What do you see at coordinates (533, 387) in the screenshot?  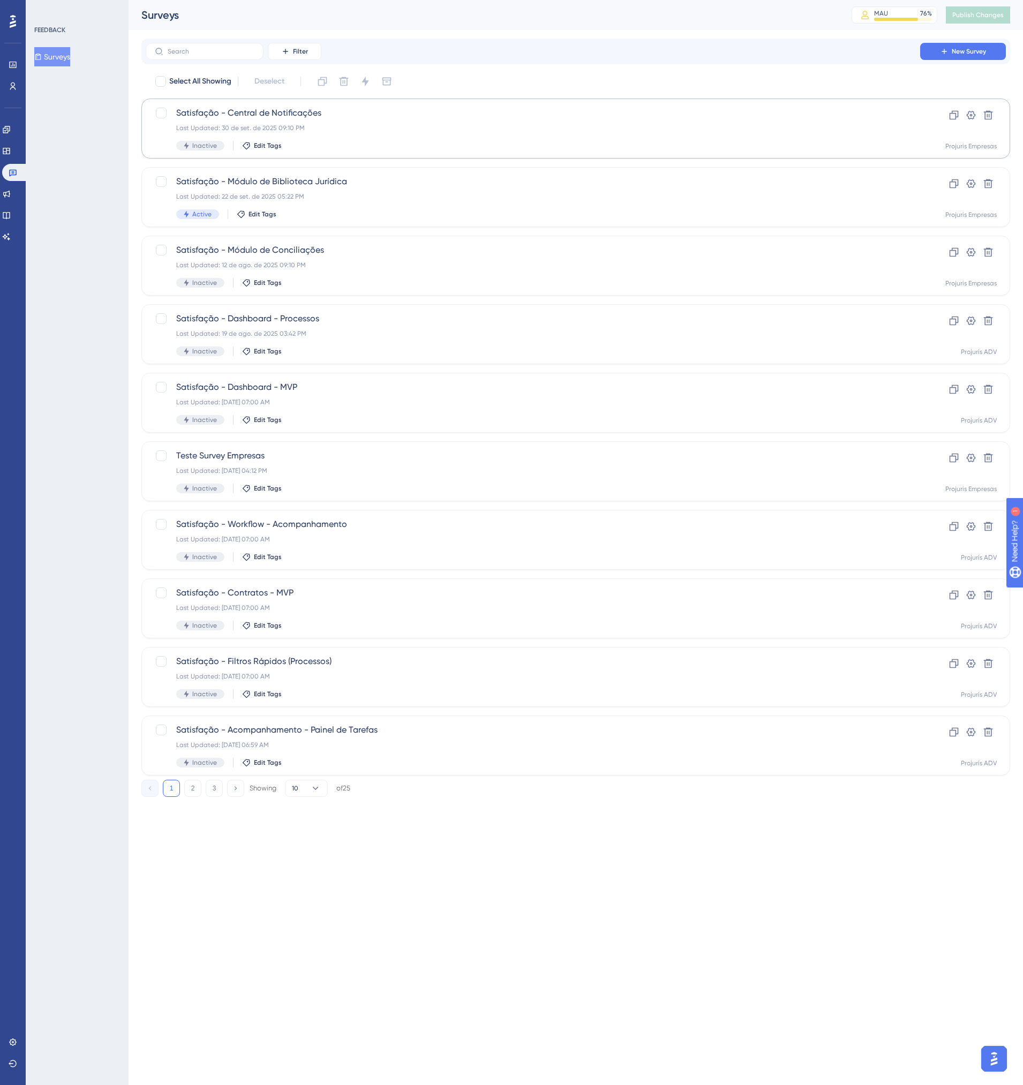 I see `span: Satisfação - Dashboard - MVP` at bounding box center [533, 387].